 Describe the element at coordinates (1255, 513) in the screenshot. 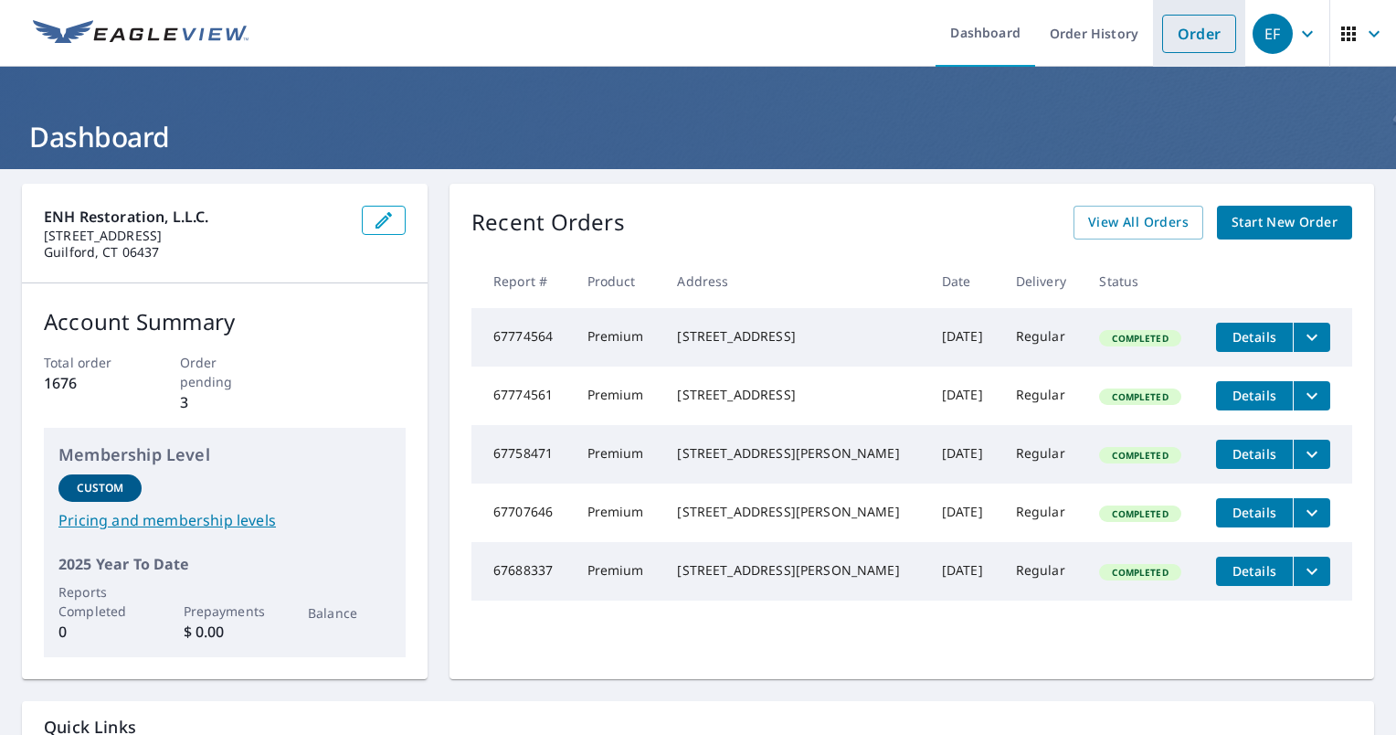

I see `button: detailsBtn-67707646` at that location.